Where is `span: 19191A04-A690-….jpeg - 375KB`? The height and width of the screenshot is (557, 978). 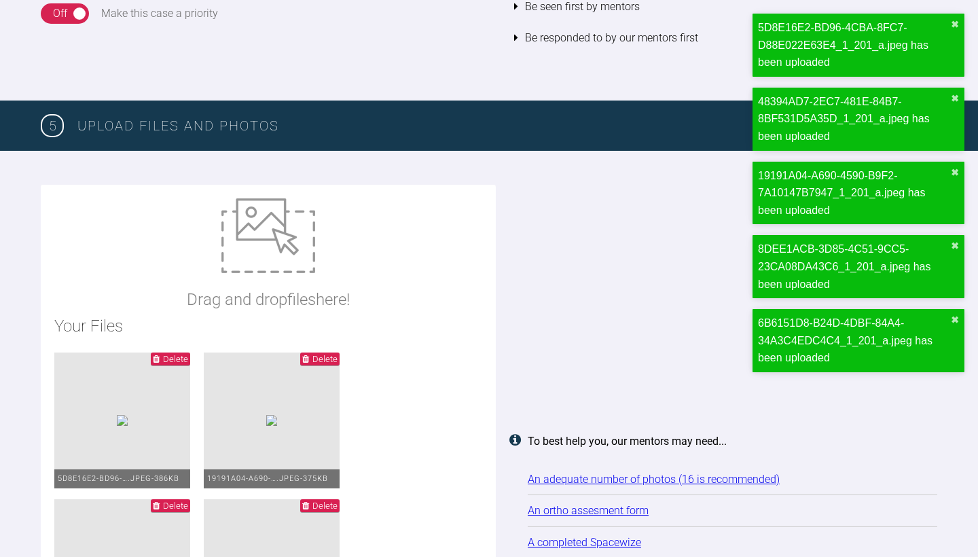 span: 19191A04-A690-….jpeg - 375KB is located at coordinates (268, 478).